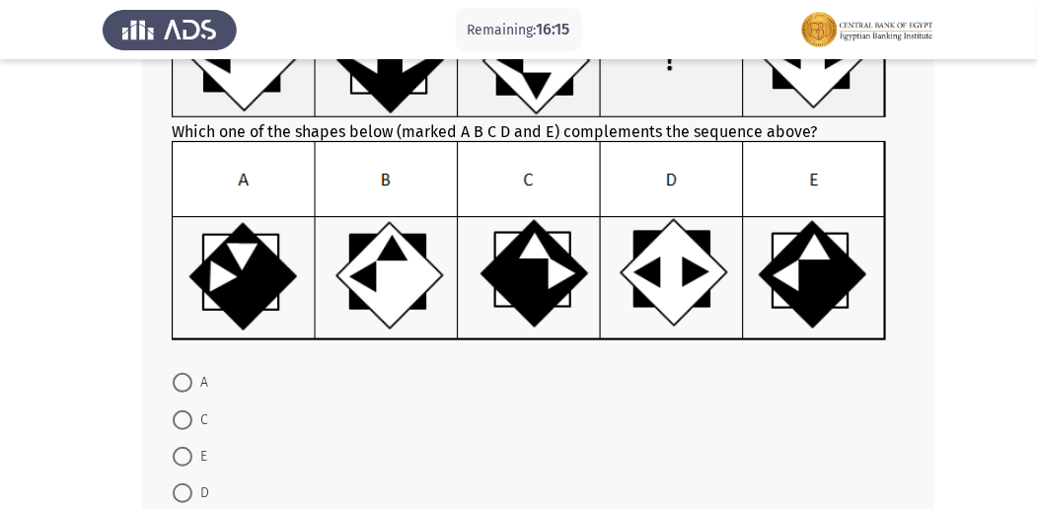 The image size is (1037, 509). I want to click on span: E, so click(199, 457).